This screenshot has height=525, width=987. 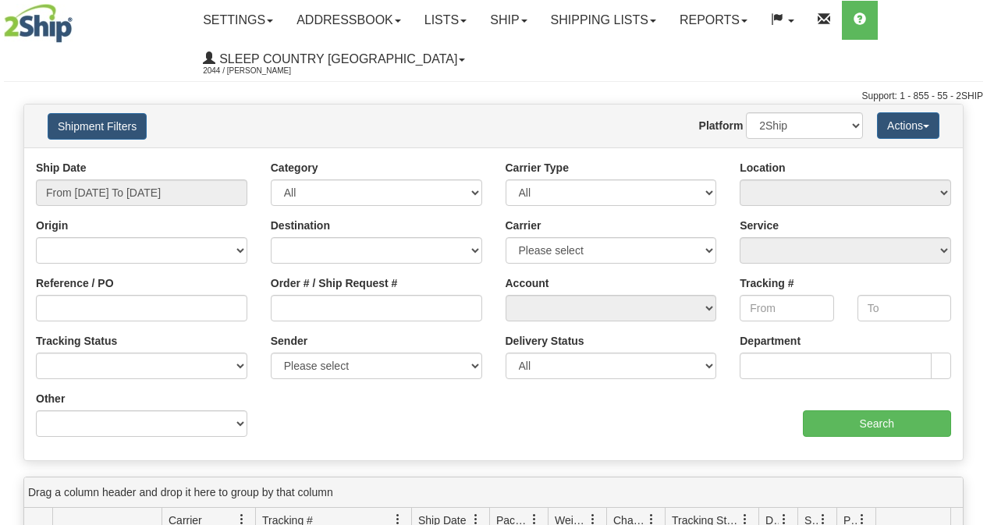 I want to click on a: Reports, so click(x=713, y=20).